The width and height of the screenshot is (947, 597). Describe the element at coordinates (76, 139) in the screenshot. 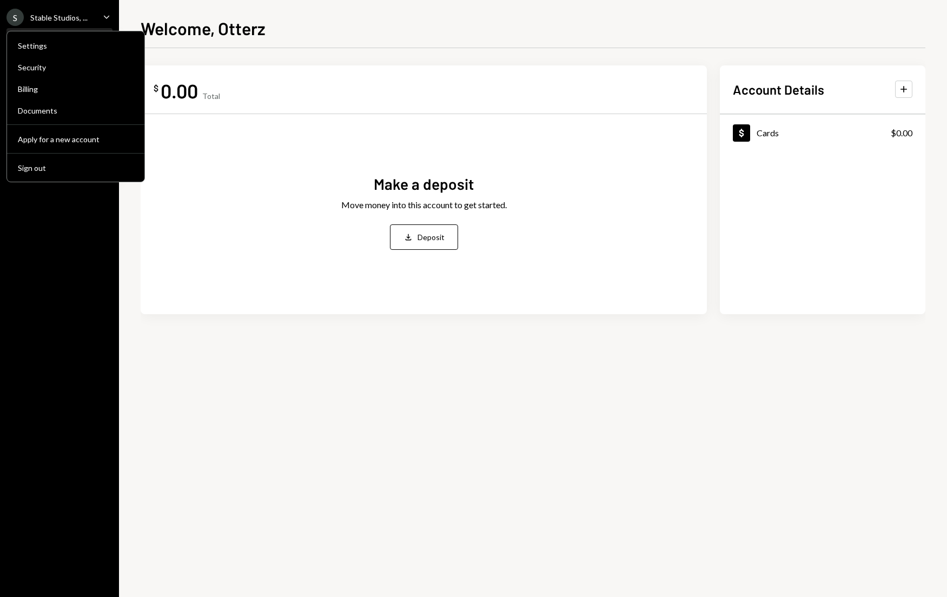

I see `button: Apply for a new account` at that location.